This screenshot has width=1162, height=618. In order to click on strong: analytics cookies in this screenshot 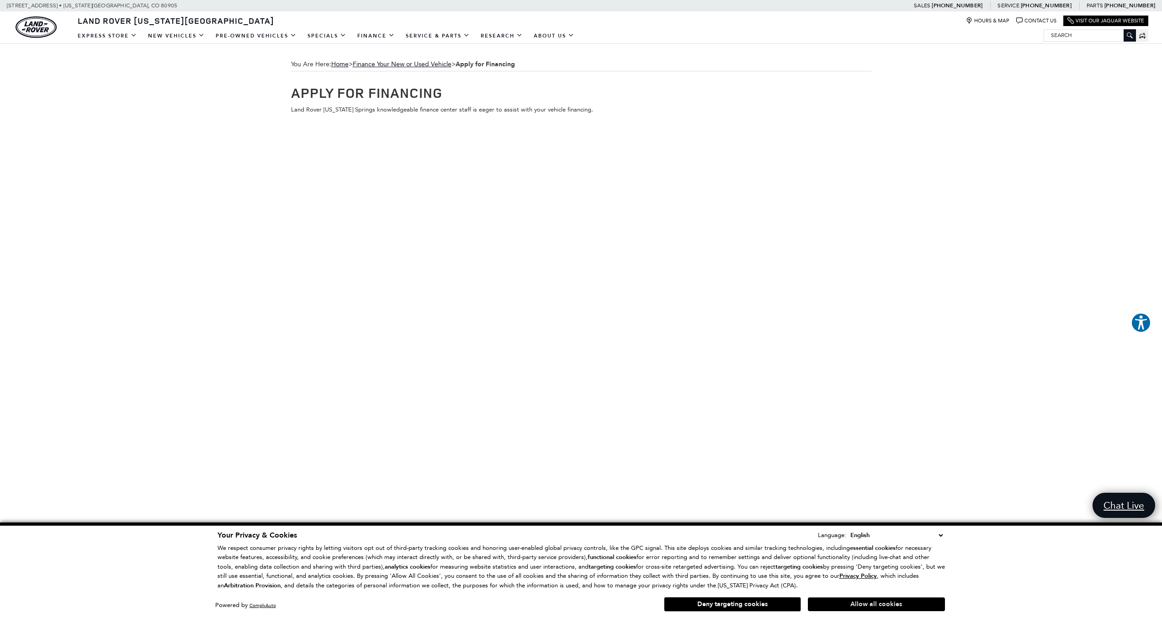, I will do `click(408, 567)`.